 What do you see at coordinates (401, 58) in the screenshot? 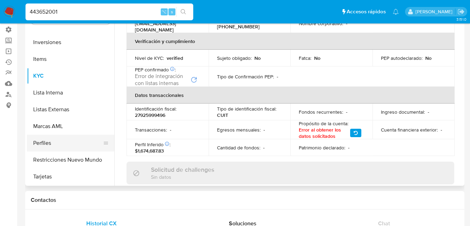
I see `p: PEP autodeclarado :` at bounding box center [401, 58].